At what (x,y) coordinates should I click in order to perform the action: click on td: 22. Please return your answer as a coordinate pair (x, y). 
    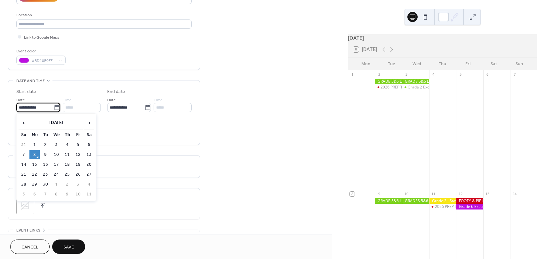
    Looking at the image, I should click on (35, 175).